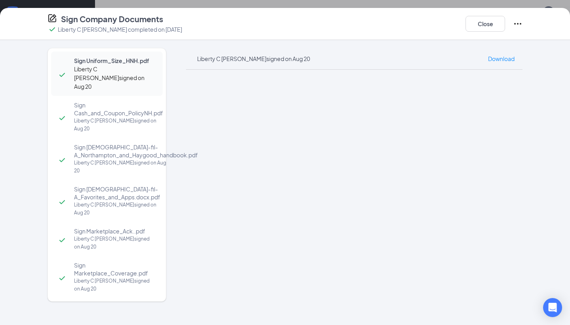 This screenshot has width=570, height=325. What do you see at coordinates (114, 269) in the screenshot?
I see `span: Sign Marketplace_Coverage.pdf` at bounding box center [114, 269].